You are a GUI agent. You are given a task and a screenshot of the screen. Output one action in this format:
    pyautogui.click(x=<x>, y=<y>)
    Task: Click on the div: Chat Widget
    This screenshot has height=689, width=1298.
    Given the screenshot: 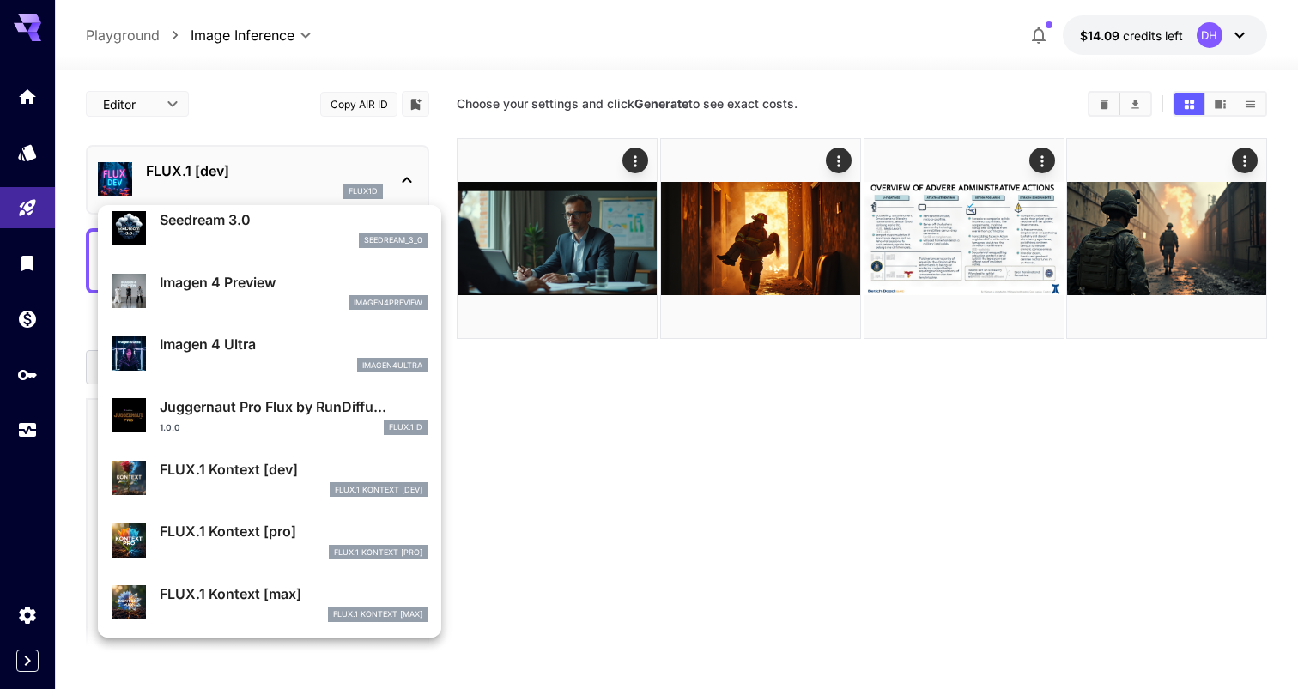 What is the action you would take?
    pyautogui.click(x=1255, y=648)
    